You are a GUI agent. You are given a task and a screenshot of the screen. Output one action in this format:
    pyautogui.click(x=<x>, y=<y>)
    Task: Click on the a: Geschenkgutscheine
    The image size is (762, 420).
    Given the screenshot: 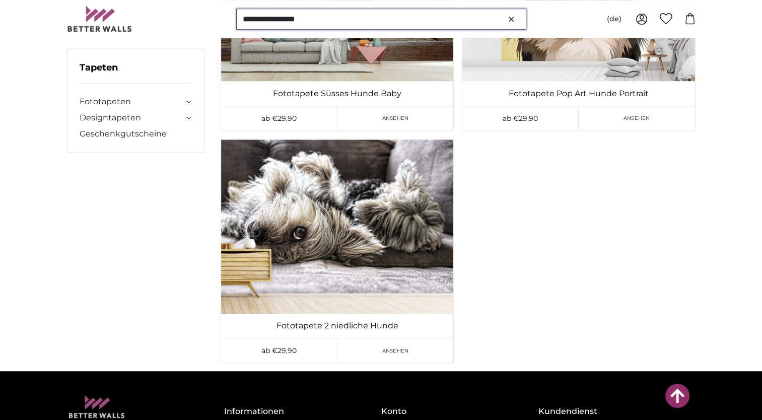 What is the action you would take?
    pyautogui.click(x=136, y=134)
    